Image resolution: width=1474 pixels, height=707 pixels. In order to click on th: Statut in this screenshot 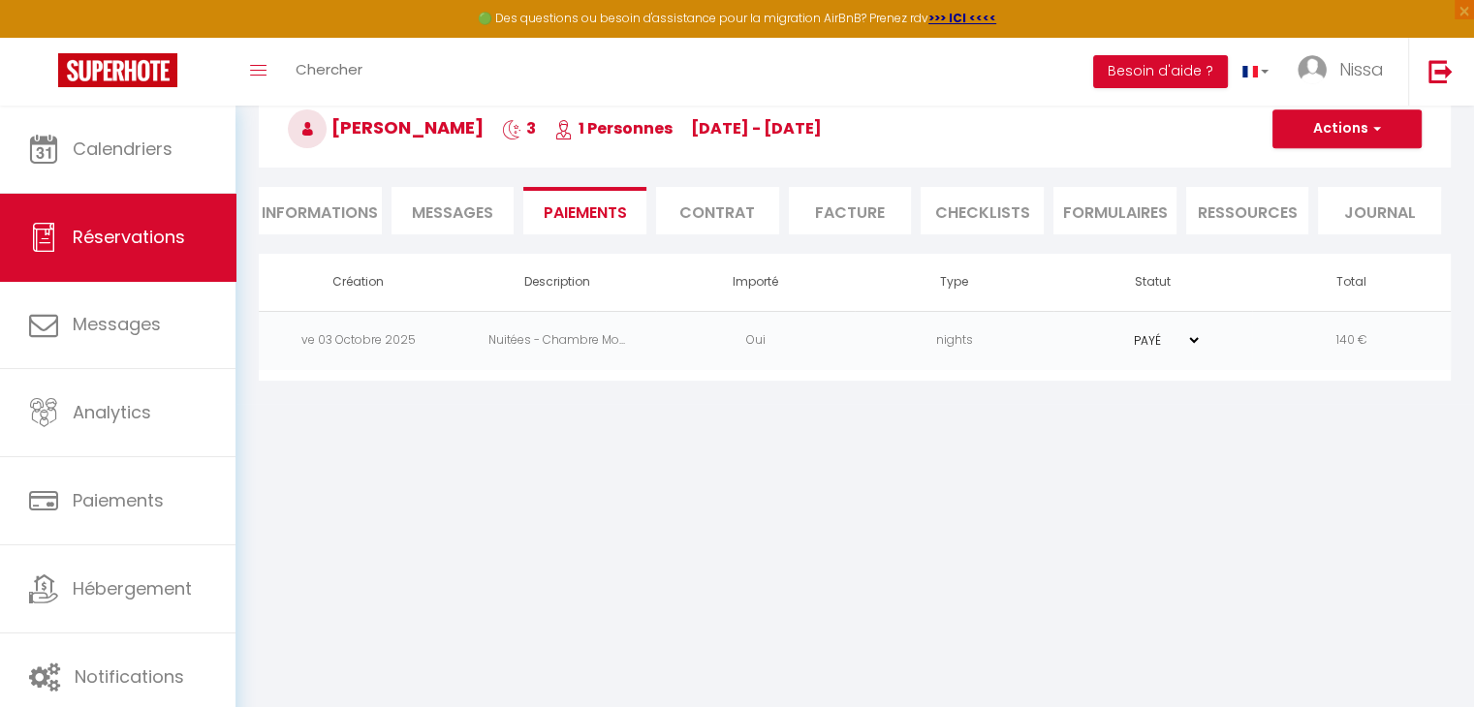, I will do `click(1152, 282)`.